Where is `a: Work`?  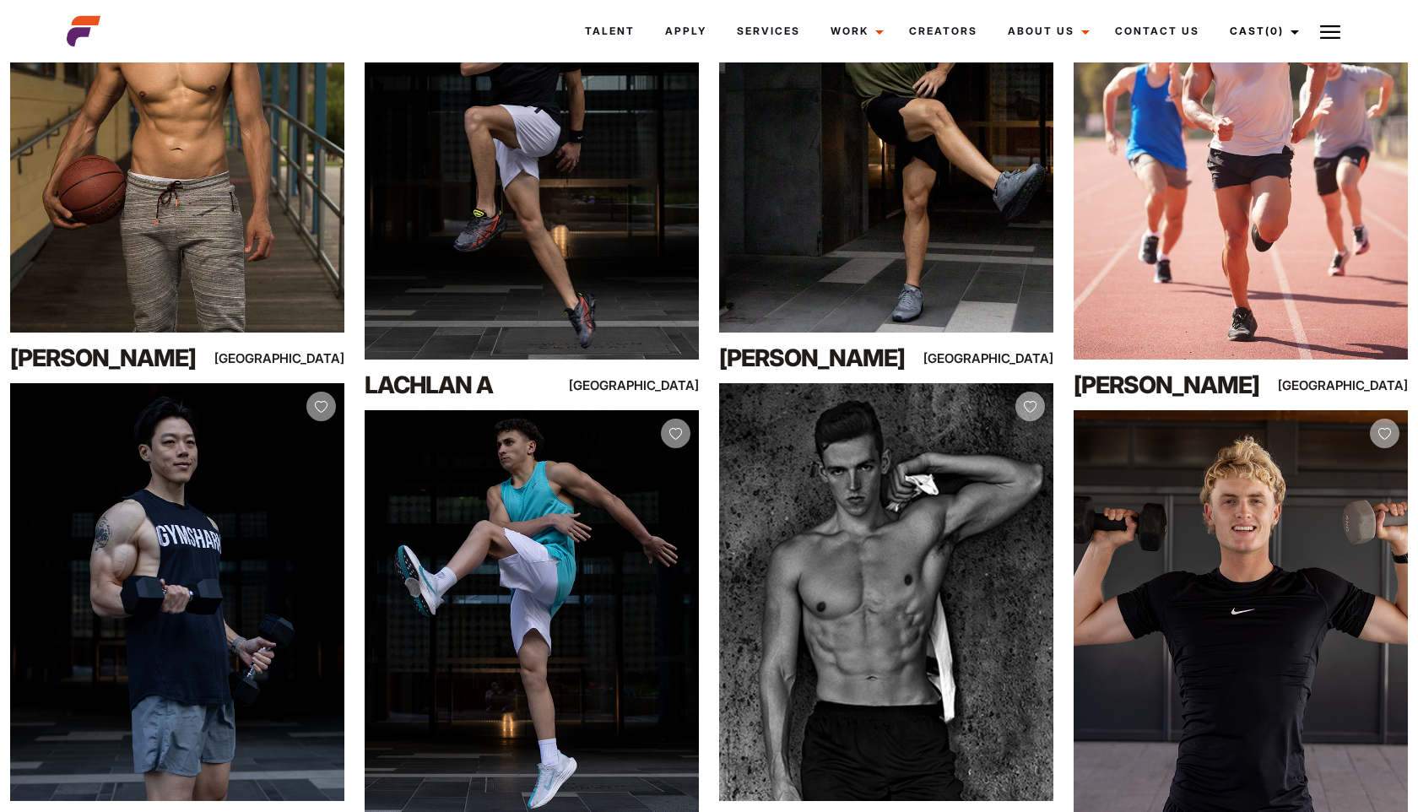
a: Work is located at coordinates (854, 31).